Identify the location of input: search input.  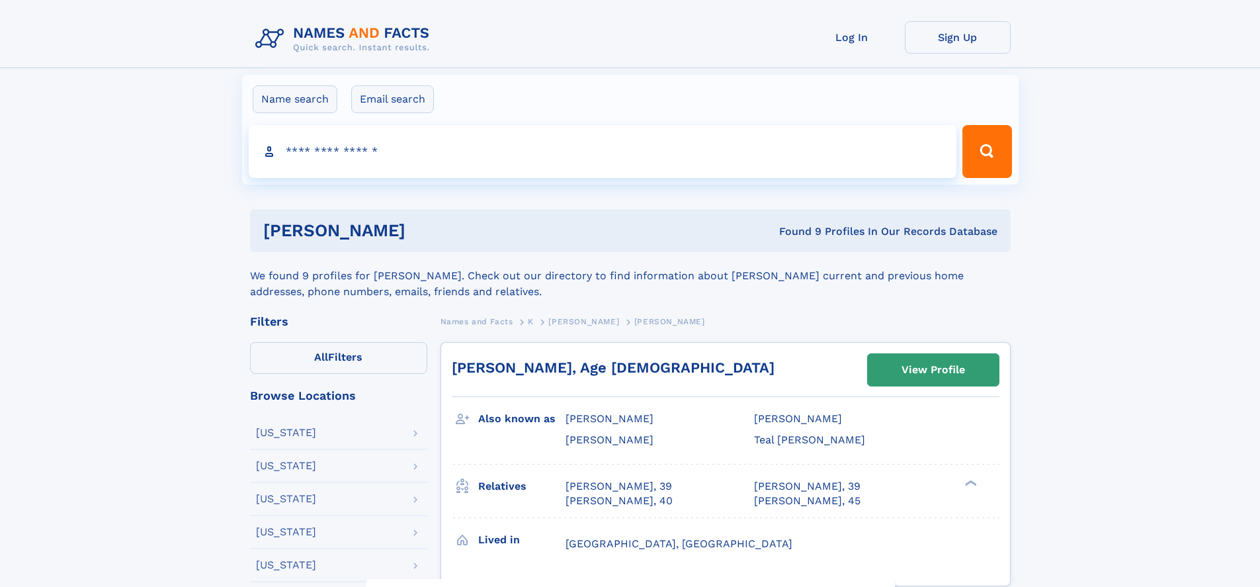
(602, 151).